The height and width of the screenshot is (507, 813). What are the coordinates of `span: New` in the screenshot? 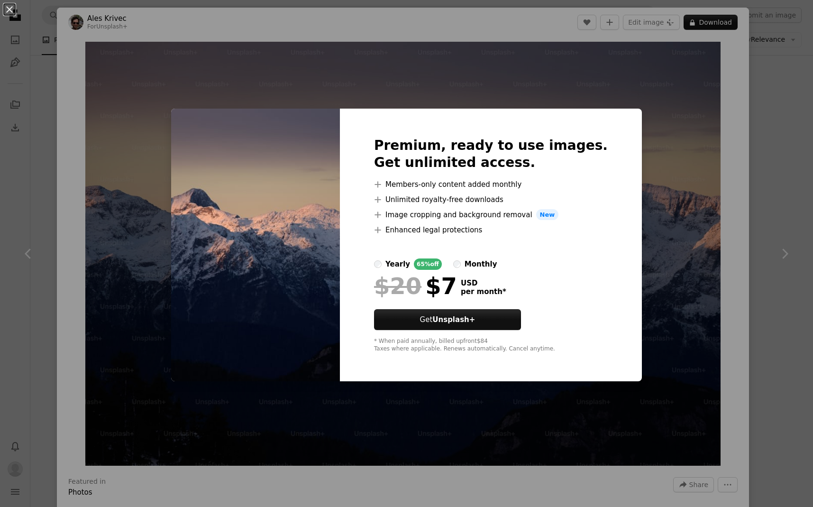 It's located at (548, 215).